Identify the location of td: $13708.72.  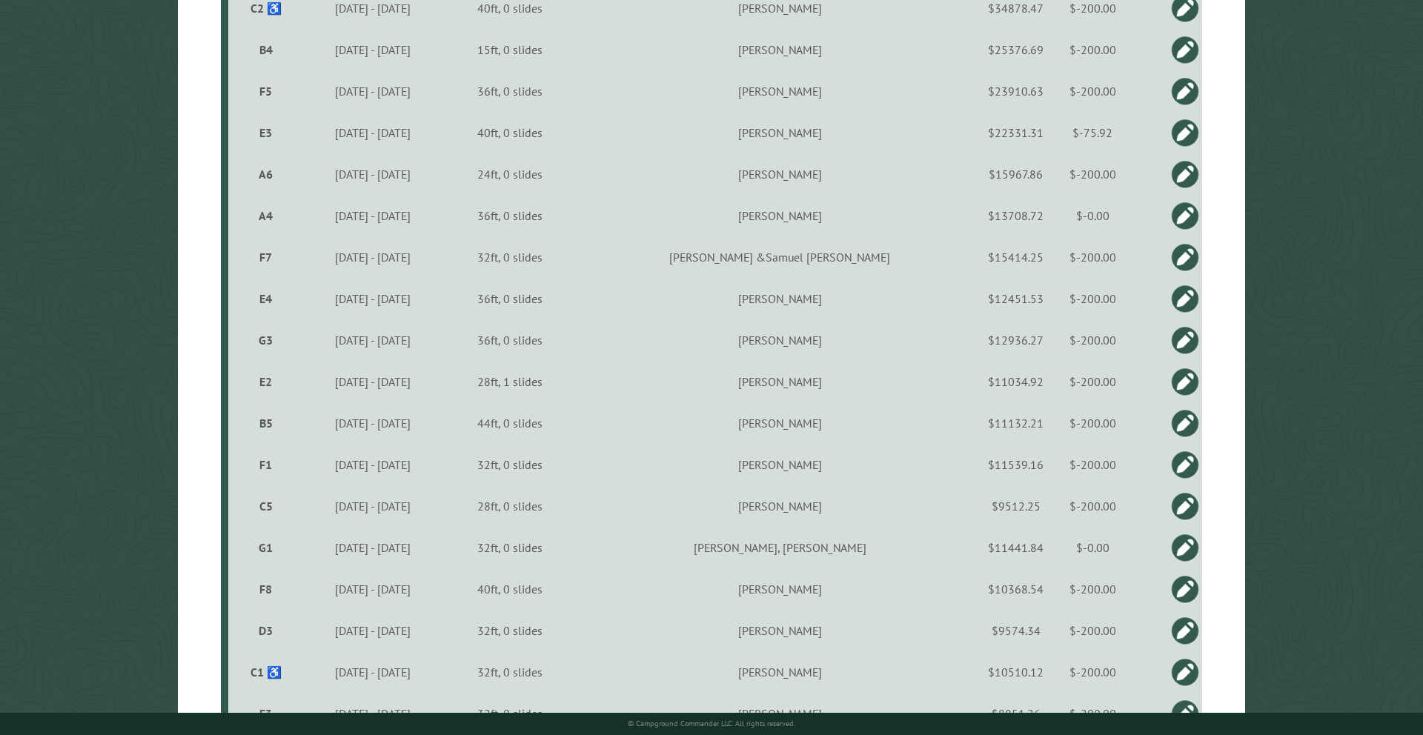
(1015, 216).